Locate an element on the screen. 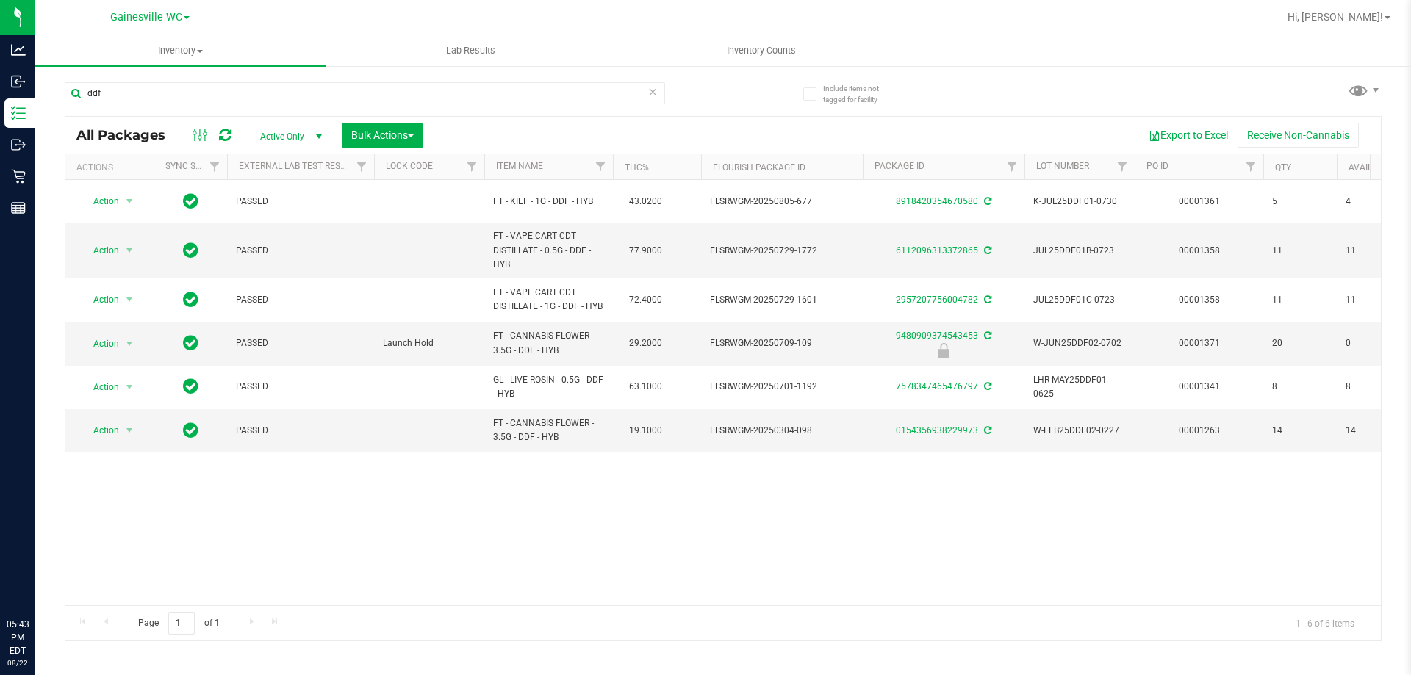 The image size is (1411, 675). a: 00001263 is located at coordinates (1199, 431).